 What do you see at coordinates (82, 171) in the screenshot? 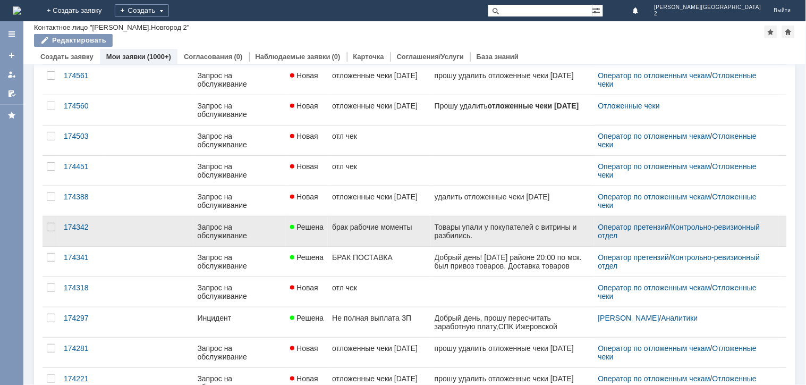
I see `a: 174451` at bounding box center [82, 171].